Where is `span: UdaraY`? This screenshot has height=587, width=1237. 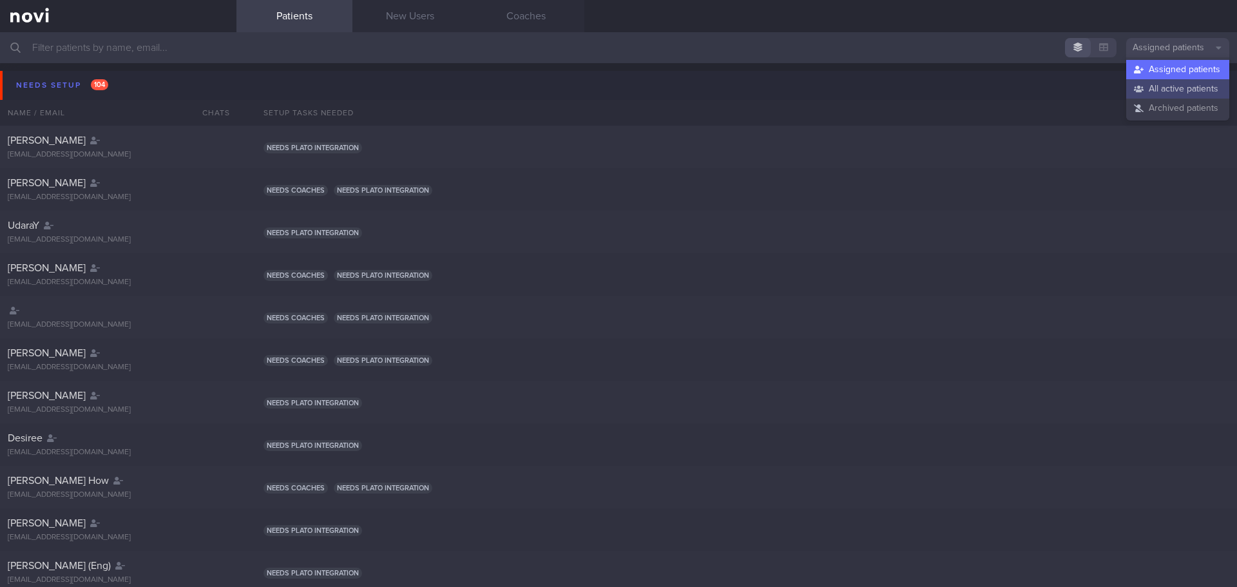
span: UdaraY is located at coordinates (23, 225).